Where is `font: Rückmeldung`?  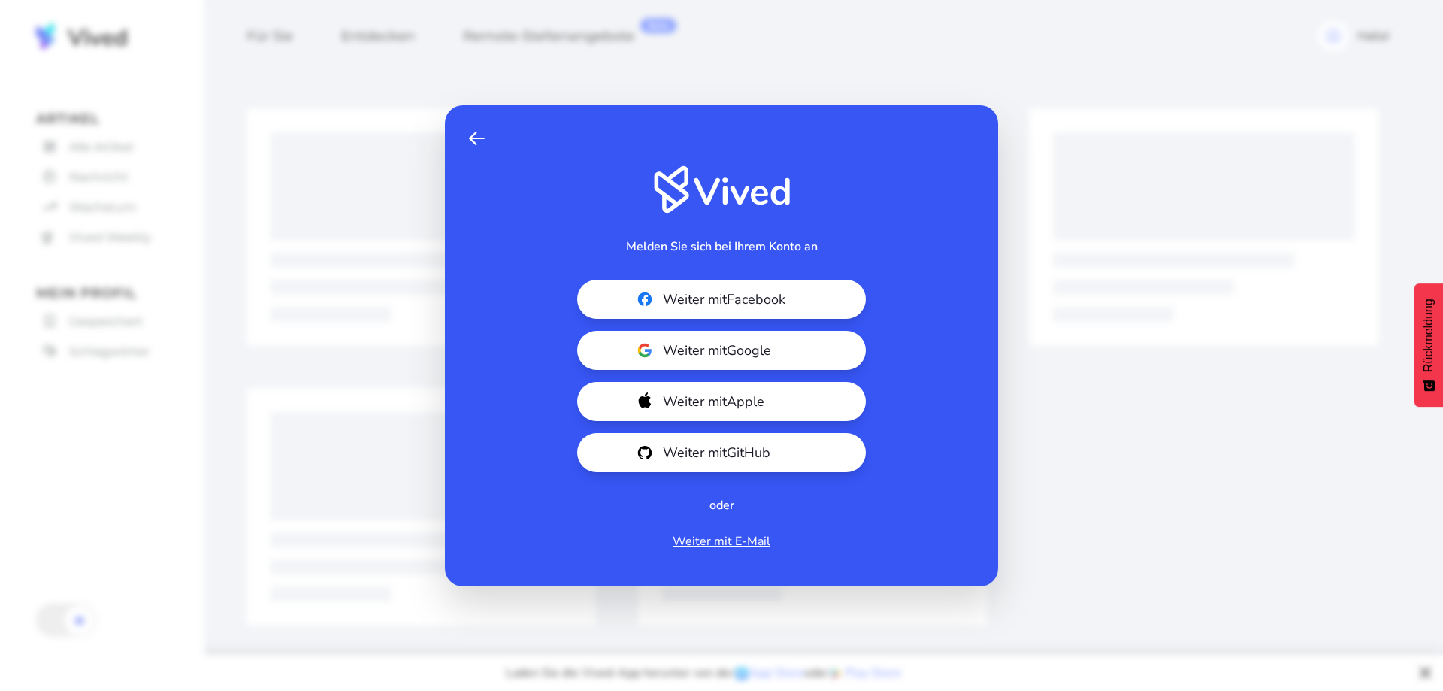
font: Rückmeldung is located at coordinates (1428, 336).